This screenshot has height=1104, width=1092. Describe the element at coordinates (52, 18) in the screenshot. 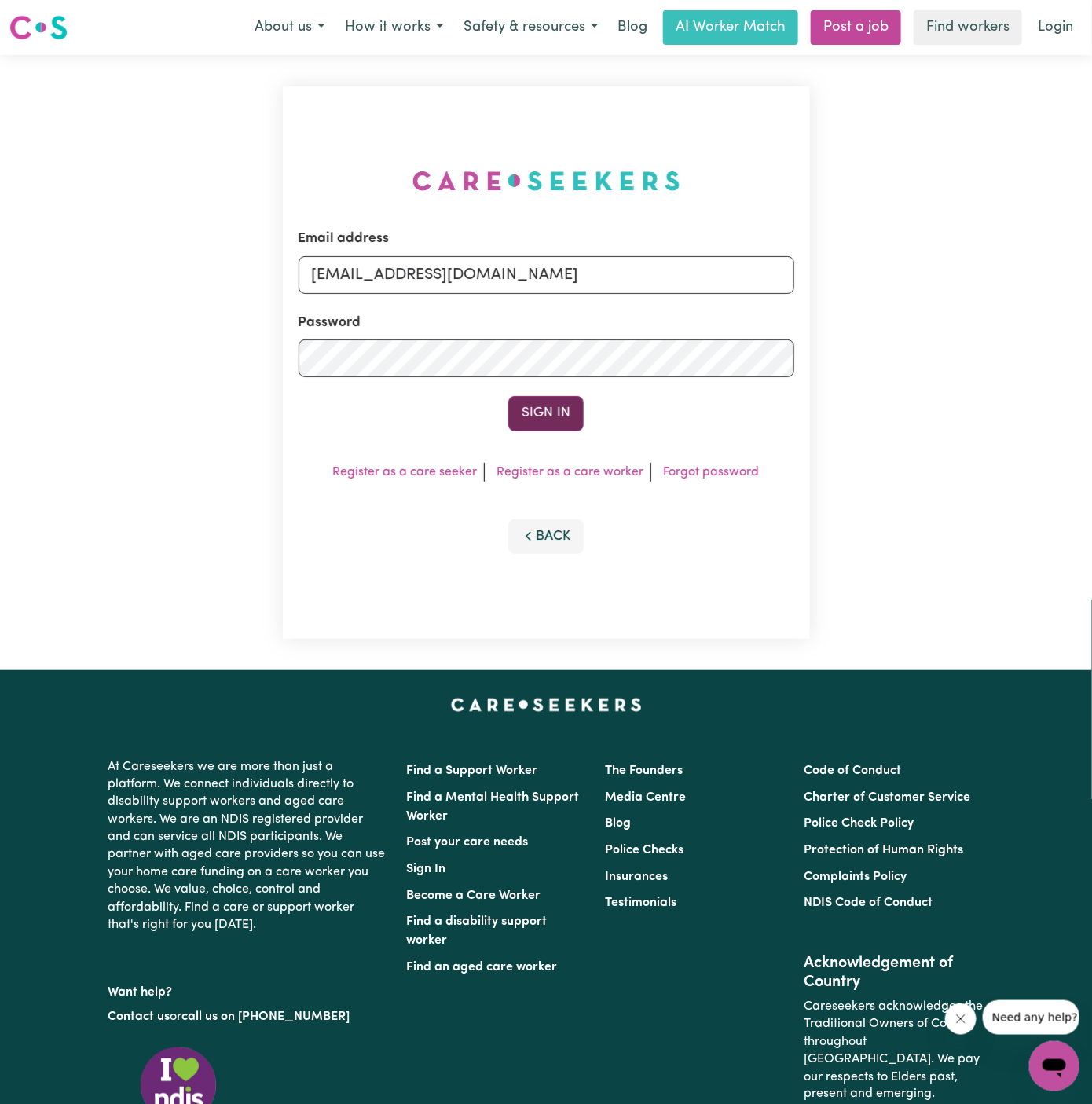

I see `span: Need any help?` at that location.